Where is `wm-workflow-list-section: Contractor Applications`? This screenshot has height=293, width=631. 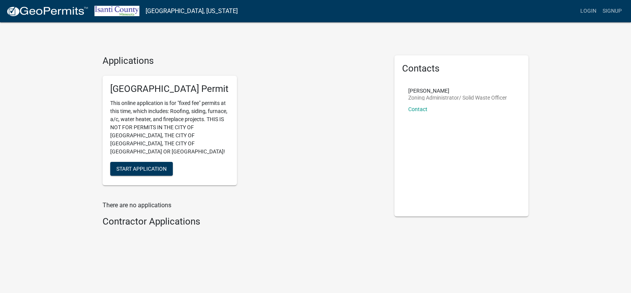 wm-workflow-list-section: Contractor Applications is located at coordinates (243, 223).